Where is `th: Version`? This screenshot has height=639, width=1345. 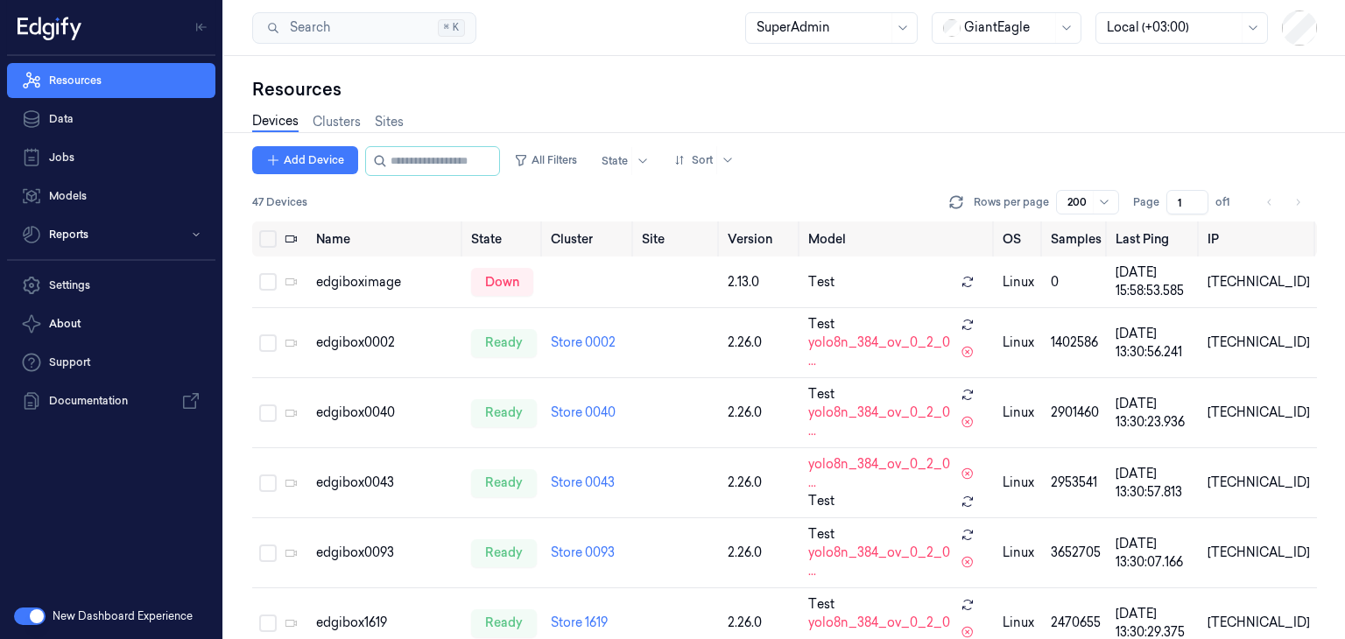
th: Version is located at coordinates (761, 239).